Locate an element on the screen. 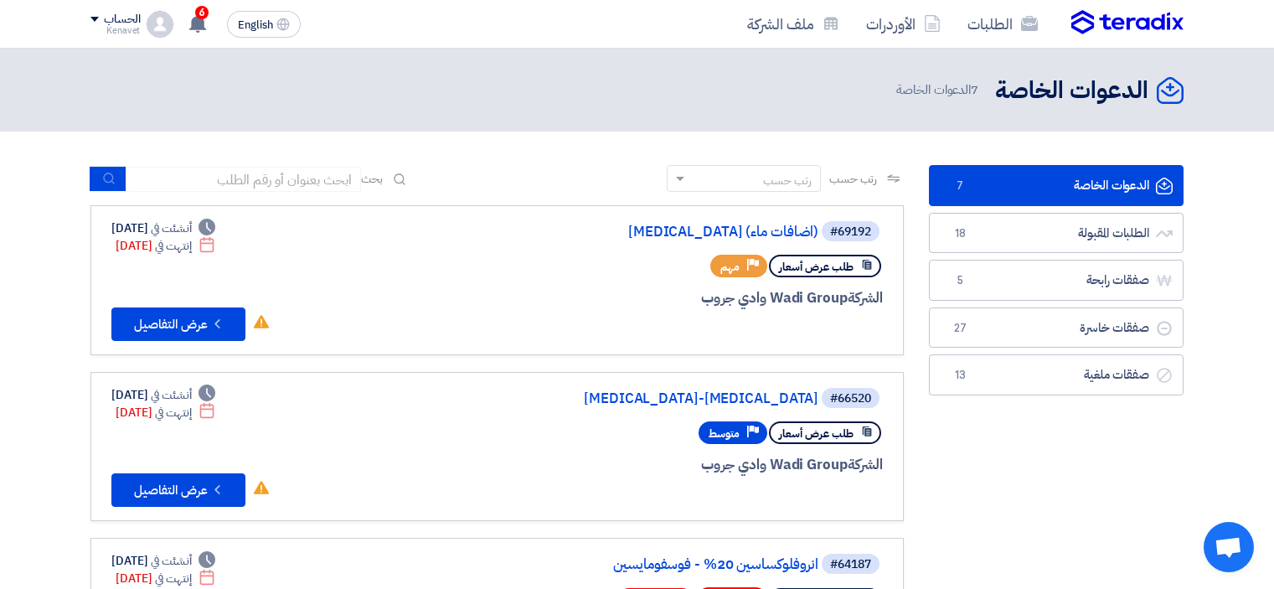  a: الطلبات is located at coordinates (1002, 23).